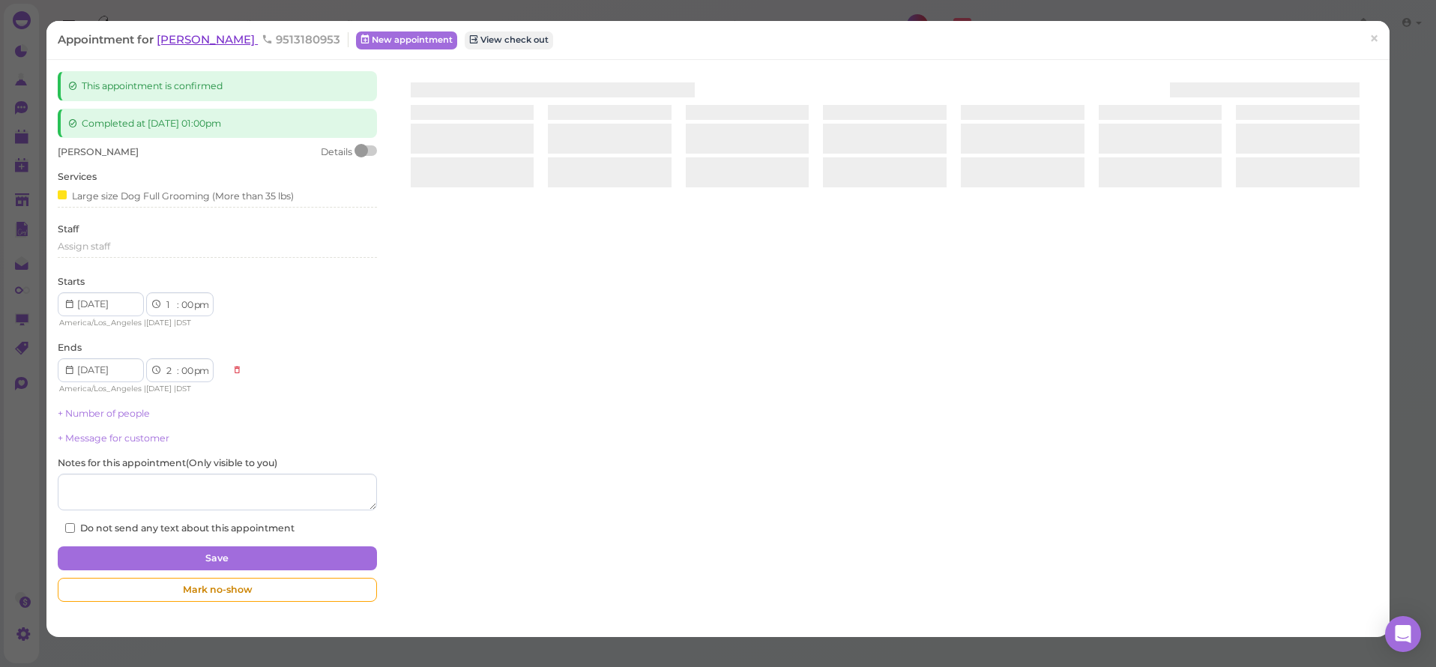  What do you see at coordinates (336, 152) in the screenshot?
I see `div: Details` at bounding box center [336, 152].